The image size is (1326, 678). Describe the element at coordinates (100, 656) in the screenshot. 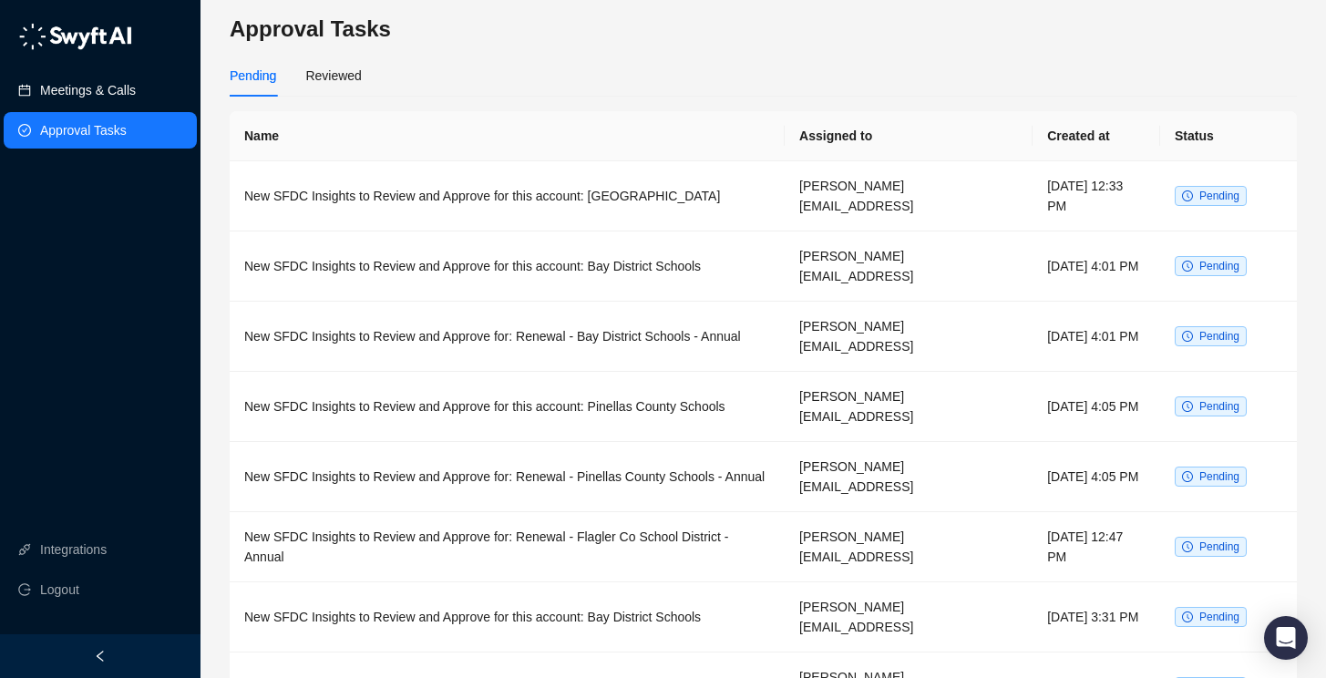

I see `span: left` at that location.